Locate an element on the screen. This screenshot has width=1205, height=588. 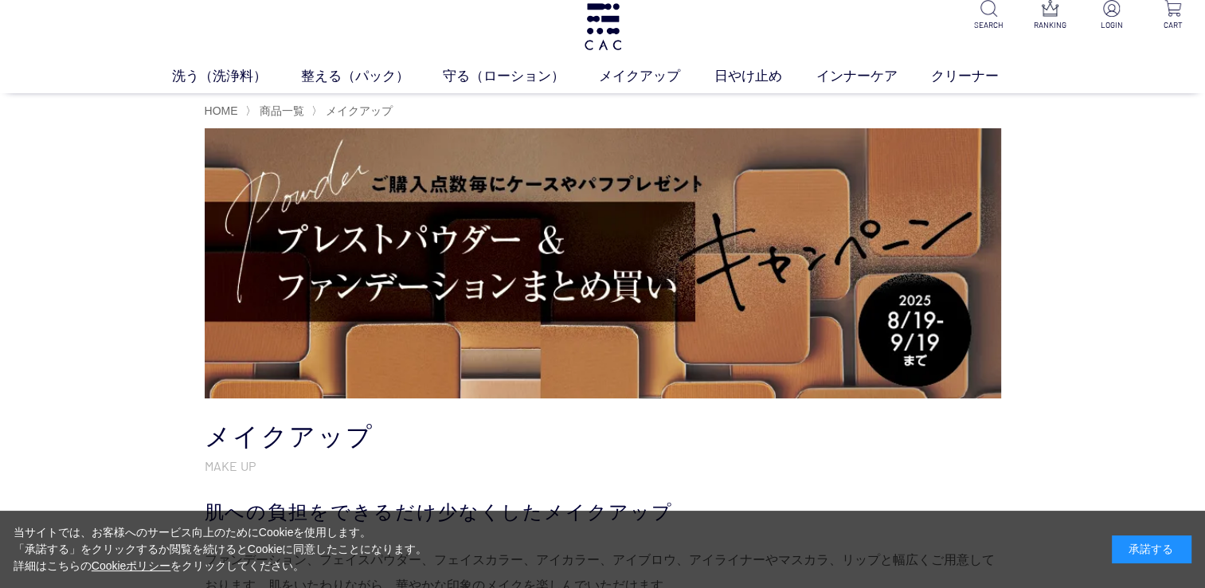
a: 日やけ止め is located at coordinates (765, 76).